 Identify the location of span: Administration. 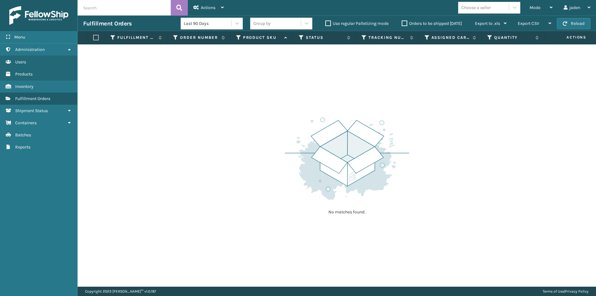
(30, 49).